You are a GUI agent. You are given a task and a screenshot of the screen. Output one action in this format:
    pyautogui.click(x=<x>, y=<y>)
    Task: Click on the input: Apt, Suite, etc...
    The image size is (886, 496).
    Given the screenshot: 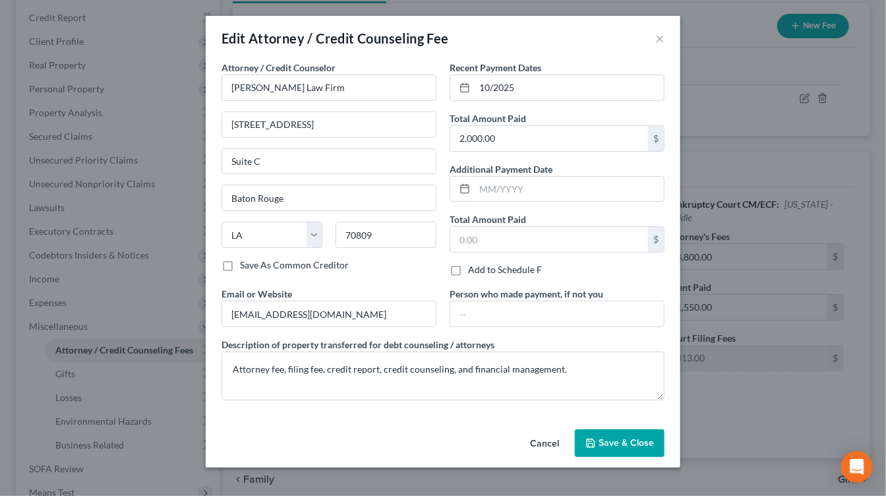 What is the action you would take?
    pyautogui.click(x=329, y=162)
    